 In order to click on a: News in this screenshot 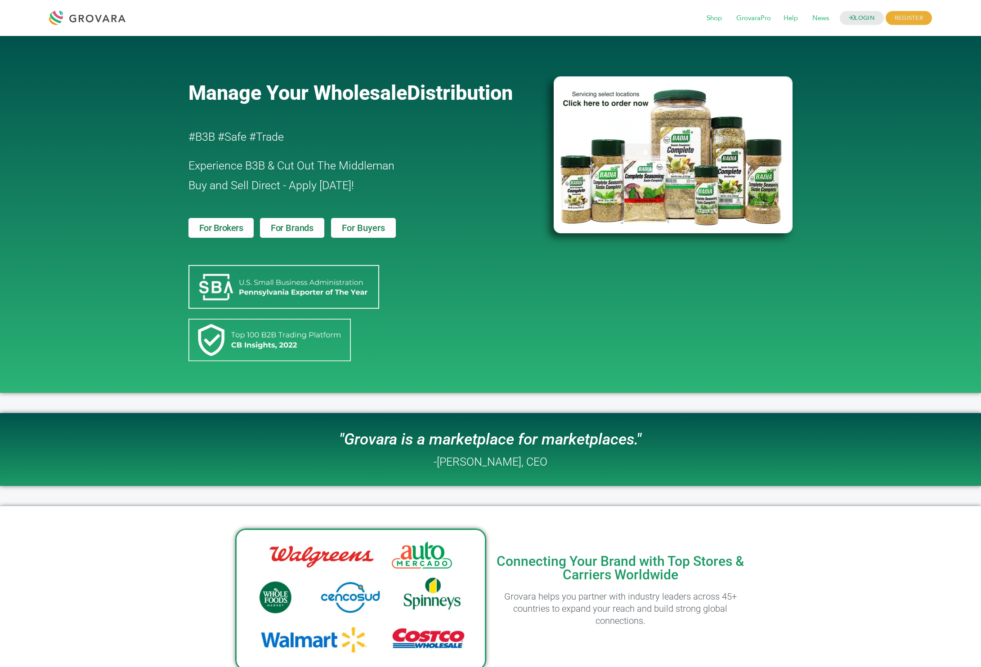, I will do `click(820, 18)`.